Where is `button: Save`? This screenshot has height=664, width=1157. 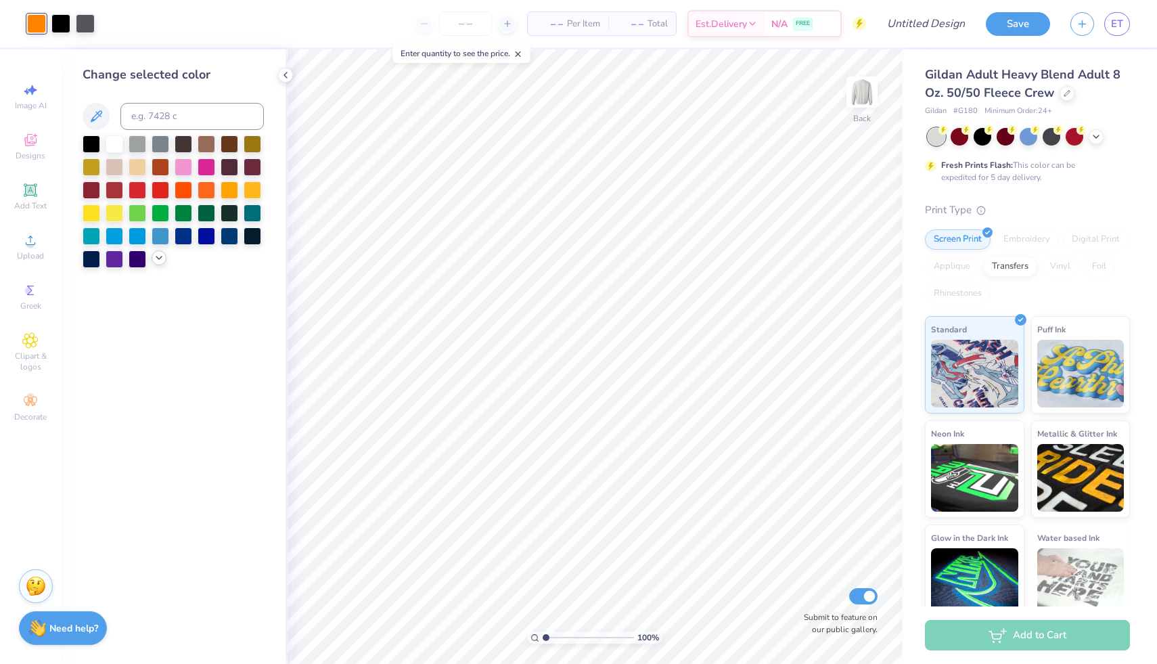 button: Save is located at coordinates (1018, 24).